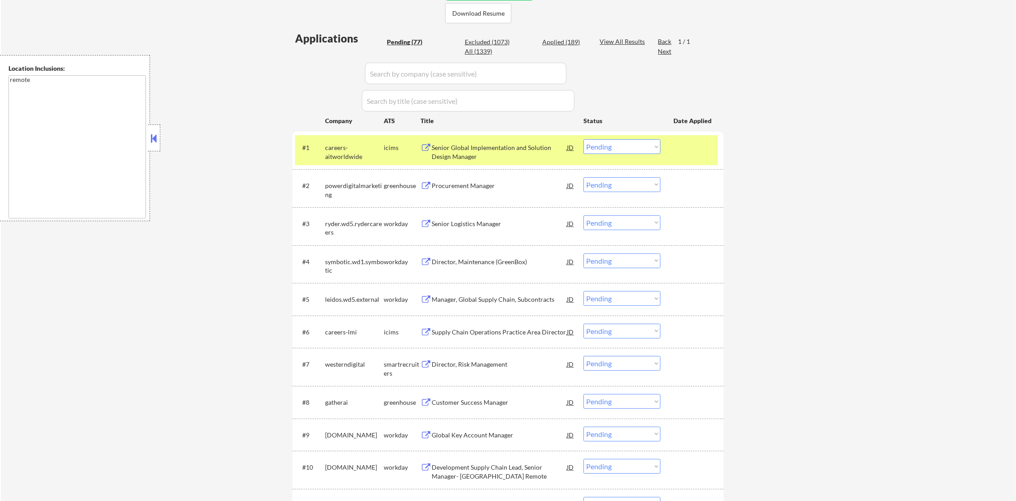 This screenshot has height=501, width=1016. I want to click on div: Company, so click(354, 121).